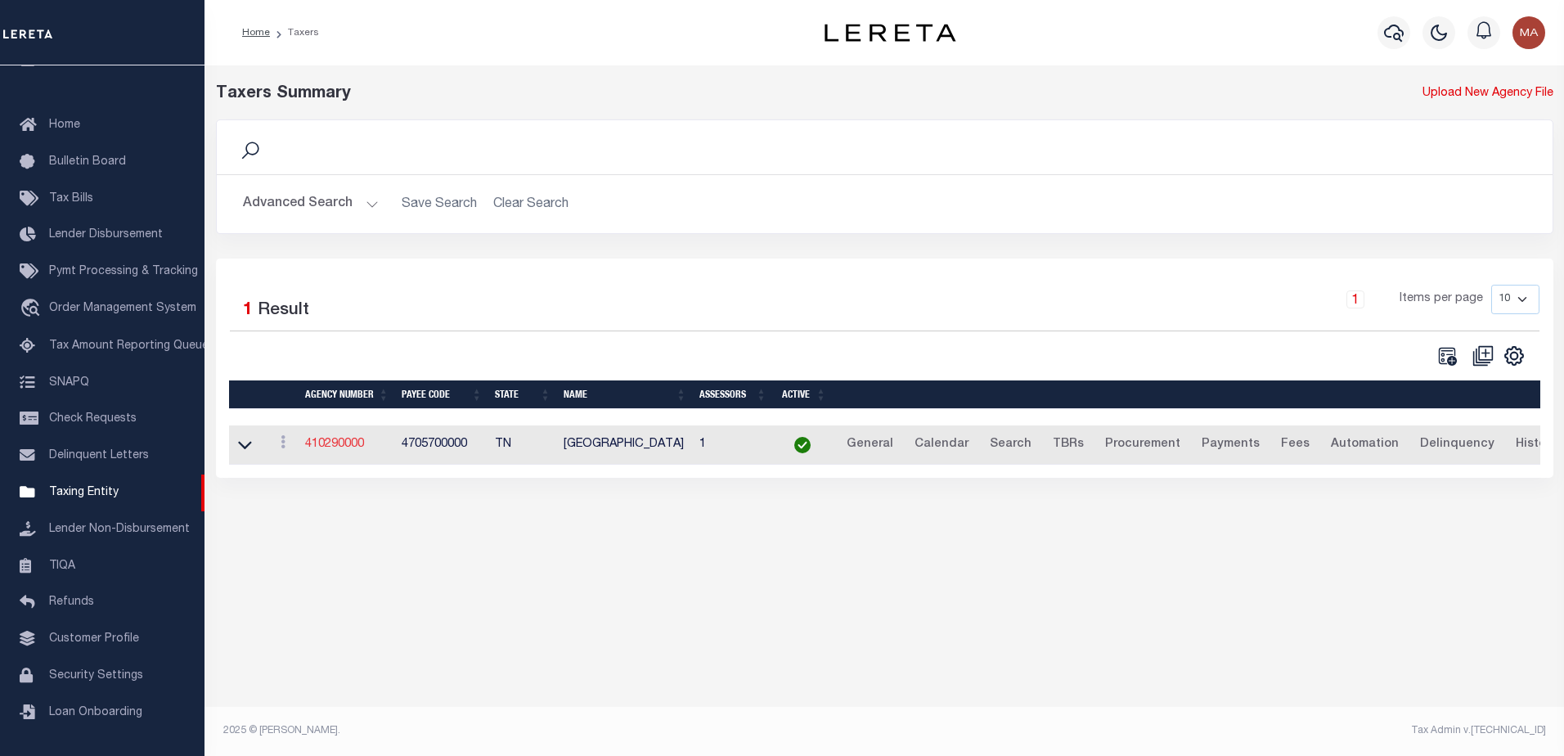 The image size is (1564, 756). I want to click on img: check-icon-green.svg, so click(803, 445).